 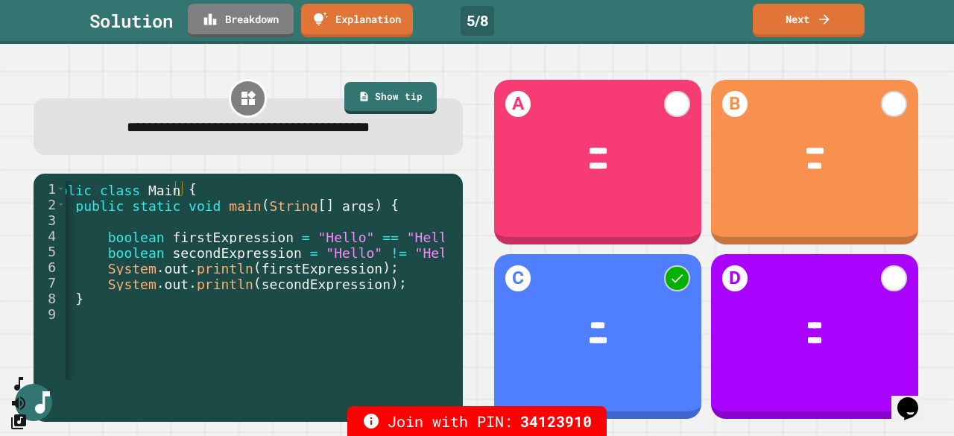 What do you see at coordinates (49, 314) in the screenshot?
I see `div: 9` at bounding box center [49, 314].